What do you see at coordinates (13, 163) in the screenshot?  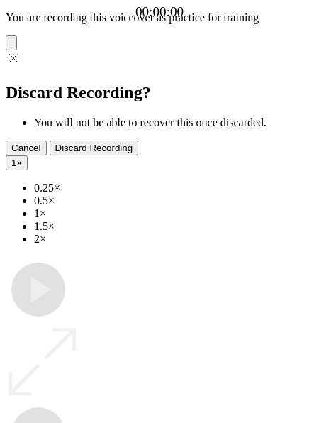 I see `span: 1` at bounding box center [13, 163].